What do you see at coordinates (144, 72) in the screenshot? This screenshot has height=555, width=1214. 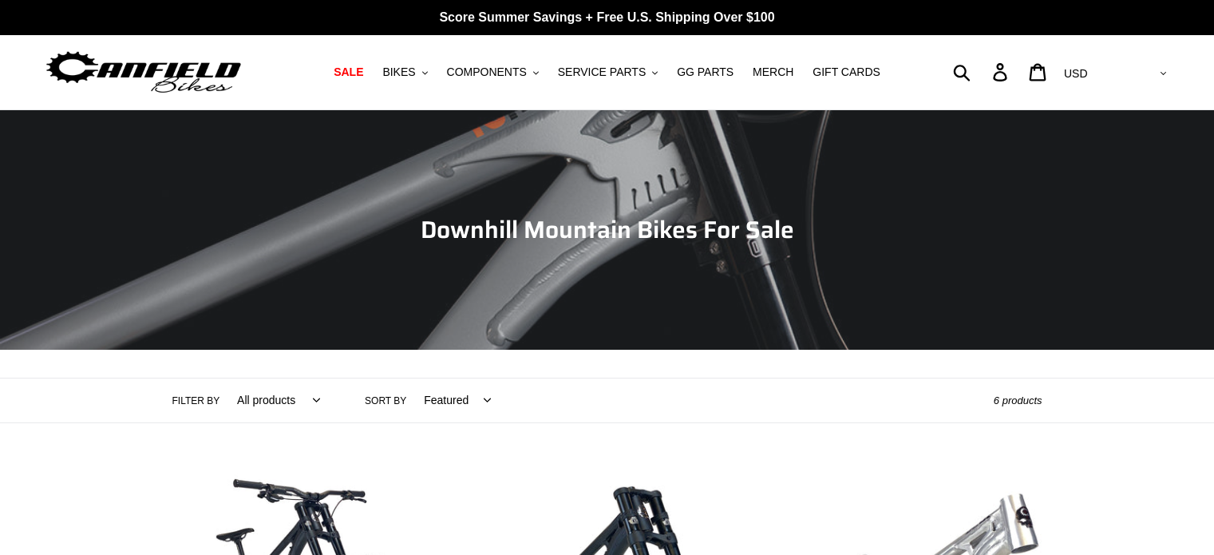 I see `img: Canfield Bikes` at bounding box center [144, 72].